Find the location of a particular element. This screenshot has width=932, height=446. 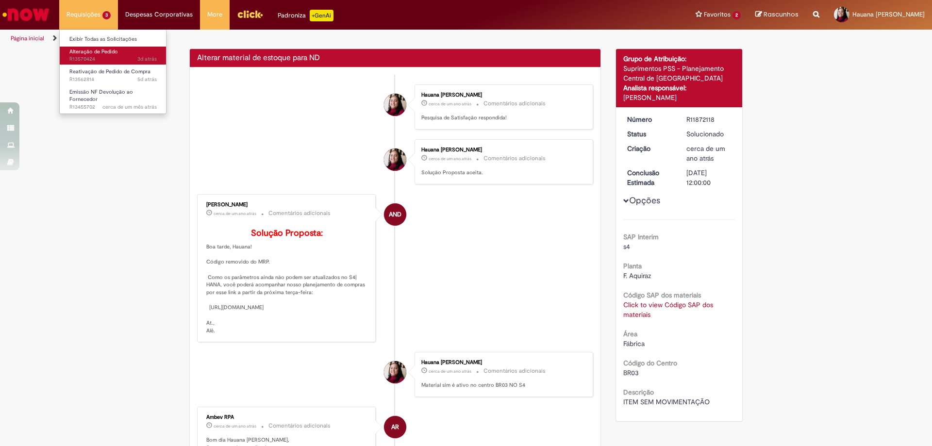

span: R13570424 is located at coordinates (113, 59).